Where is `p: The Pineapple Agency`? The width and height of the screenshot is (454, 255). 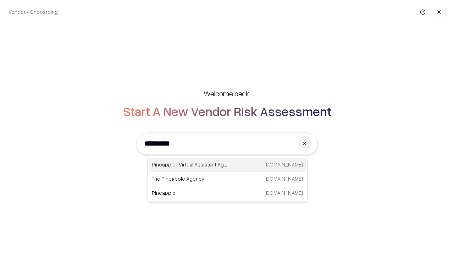 p: The Pineapple Agency is located at coordinates (189, 179).